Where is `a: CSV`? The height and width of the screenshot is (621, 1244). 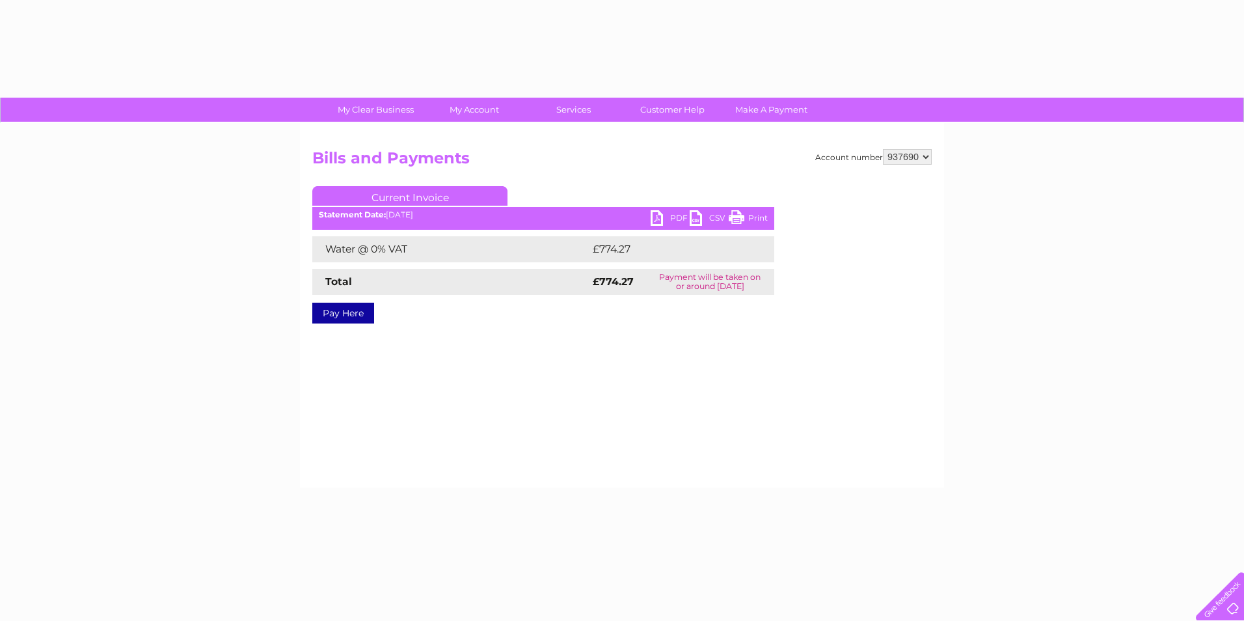 a: CSV is located at coordinates (709, 219).